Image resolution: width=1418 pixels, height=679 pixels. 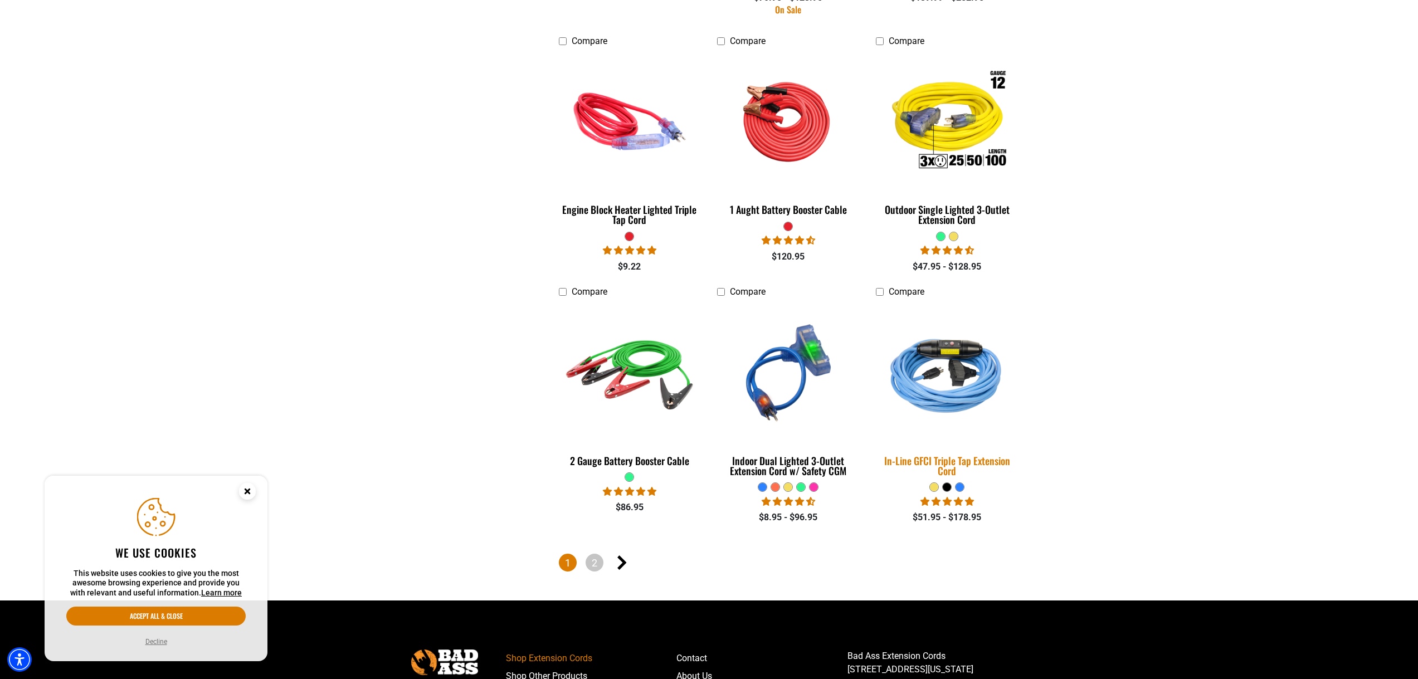 What do you see at coordinates (629, 373) in the screenshot?
I see `img: green` at bounding box center [629, 373].